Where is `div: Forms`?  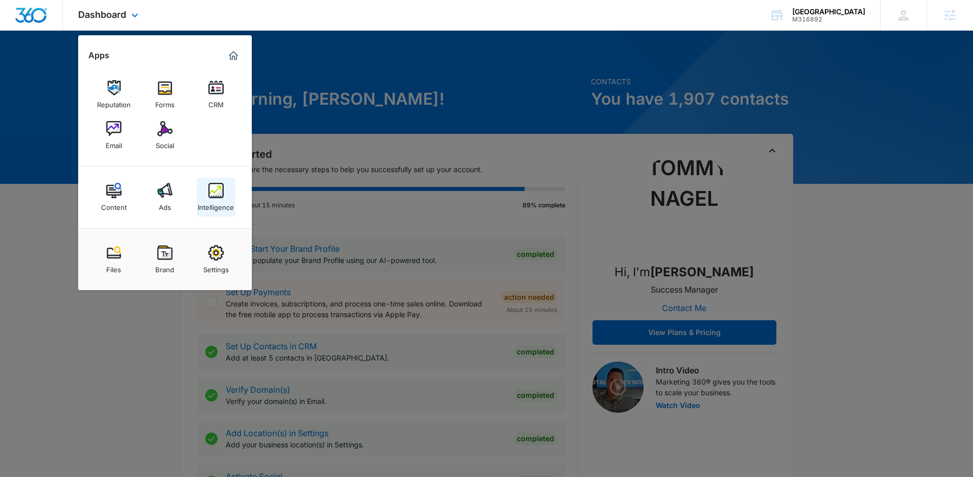
div: Forms is located at coordinates (165, 102).